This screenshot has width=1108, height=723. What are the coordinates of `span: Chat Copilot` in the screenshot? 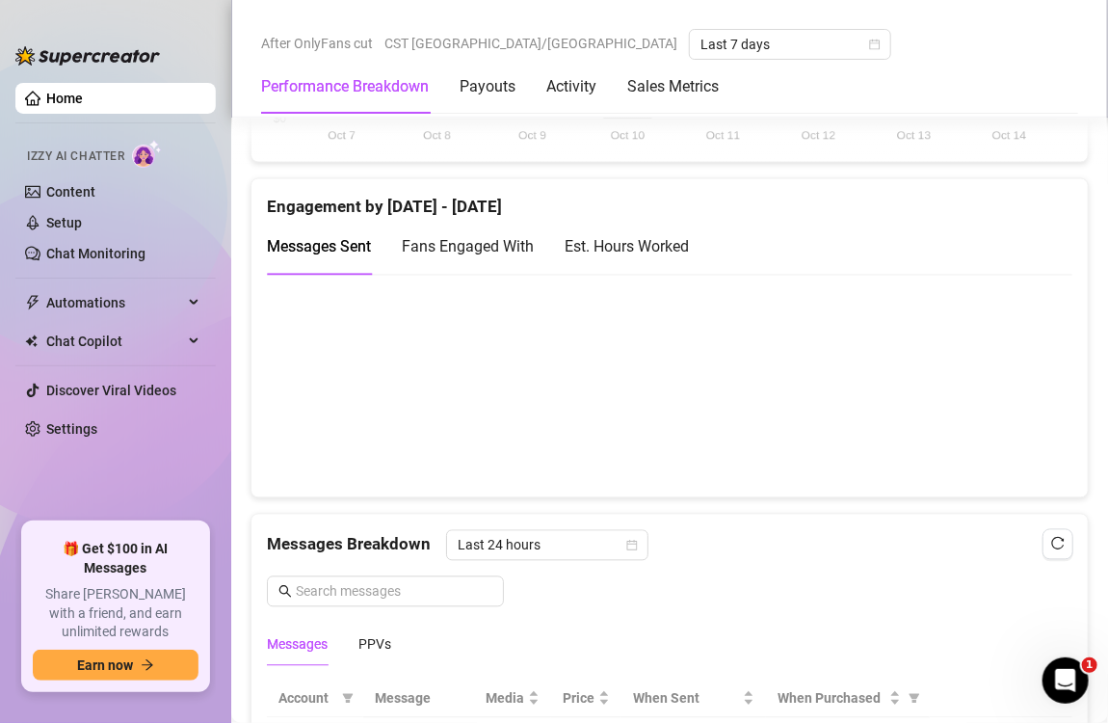 It's located at (115, 341).